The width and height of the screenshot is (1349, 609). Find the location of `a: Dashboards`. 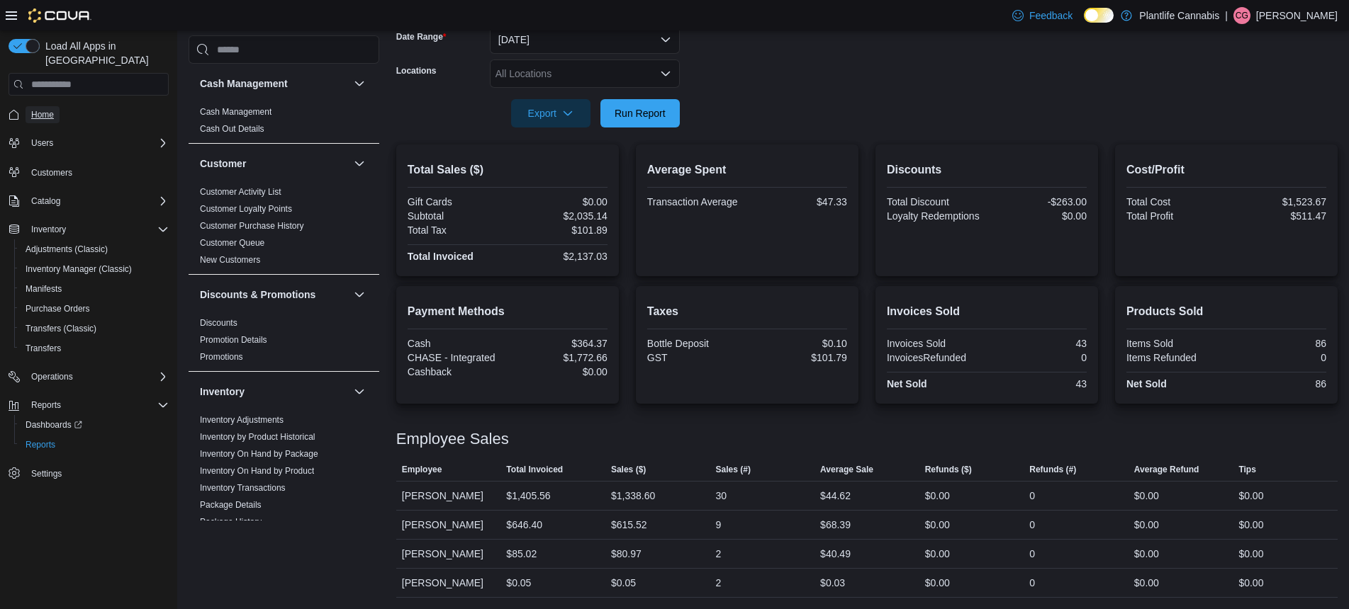

a: Dashboards is located at coordinates (54, 425).